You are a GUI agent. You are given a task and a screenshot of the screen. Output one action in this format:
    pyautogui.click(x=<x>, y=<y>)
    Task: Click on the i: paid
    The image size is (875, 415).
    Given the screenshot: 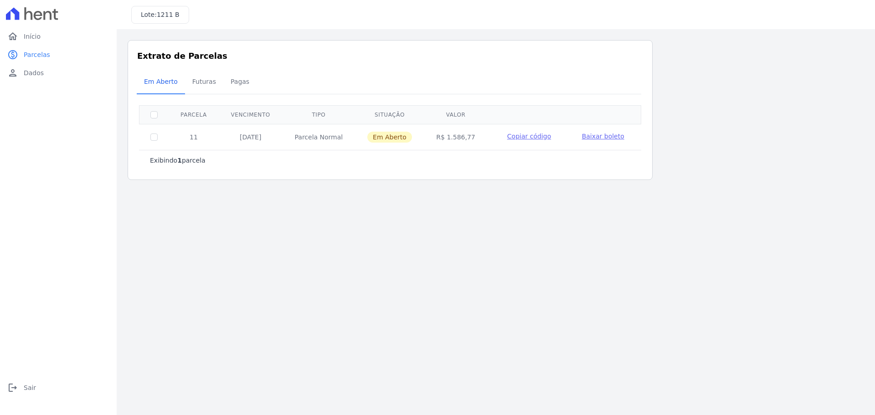 What is the action you would take?
    pyautogui.click(x=13, y=55)
    